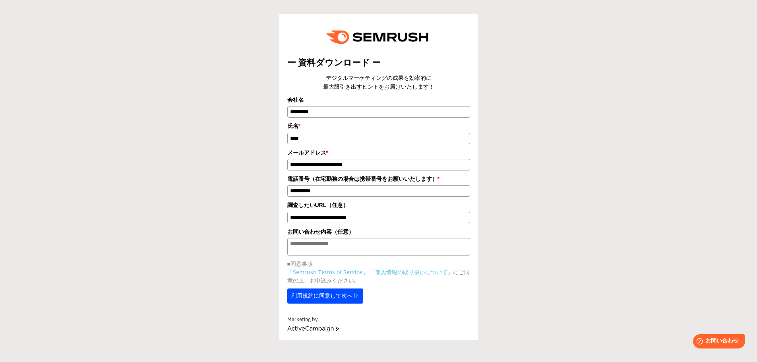 This screenshot has height=362, width=757. Describe the element at coordinates (379, 82) in the screenshot. I see `center: デジタルマーケティングの成果を効率的に 最大限引き出すヒントをお届けいたします！` at that location.